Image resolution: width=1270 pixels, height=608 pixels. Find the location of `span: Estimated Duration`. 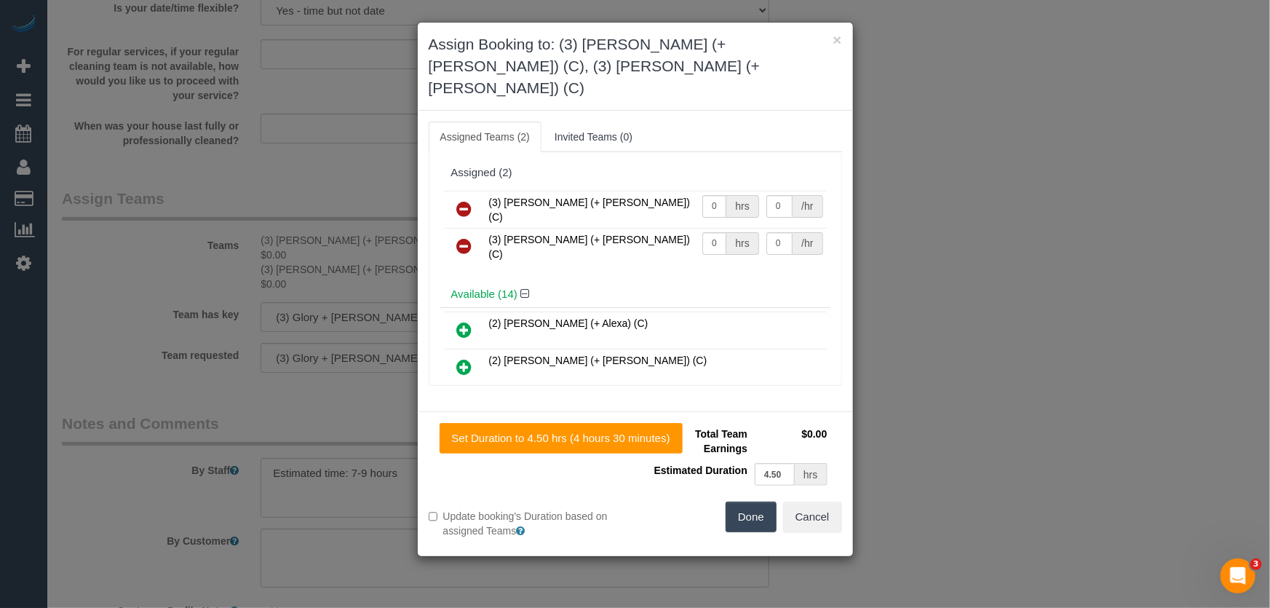

span: Estimated Duration is located at coordinates (701, 470).